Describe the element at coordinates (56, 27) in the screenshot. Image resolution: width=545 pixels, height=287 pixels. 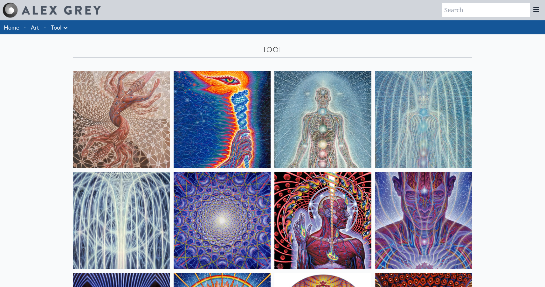
I see `a: Tool` at that location.